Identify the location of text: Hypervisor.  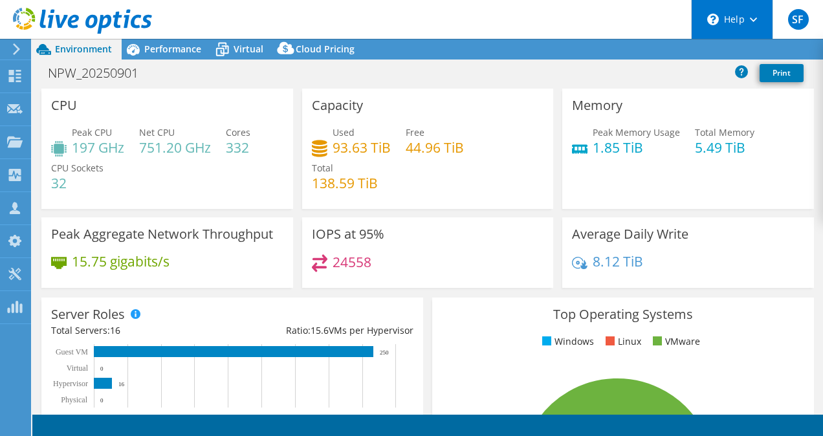
(71, 384).